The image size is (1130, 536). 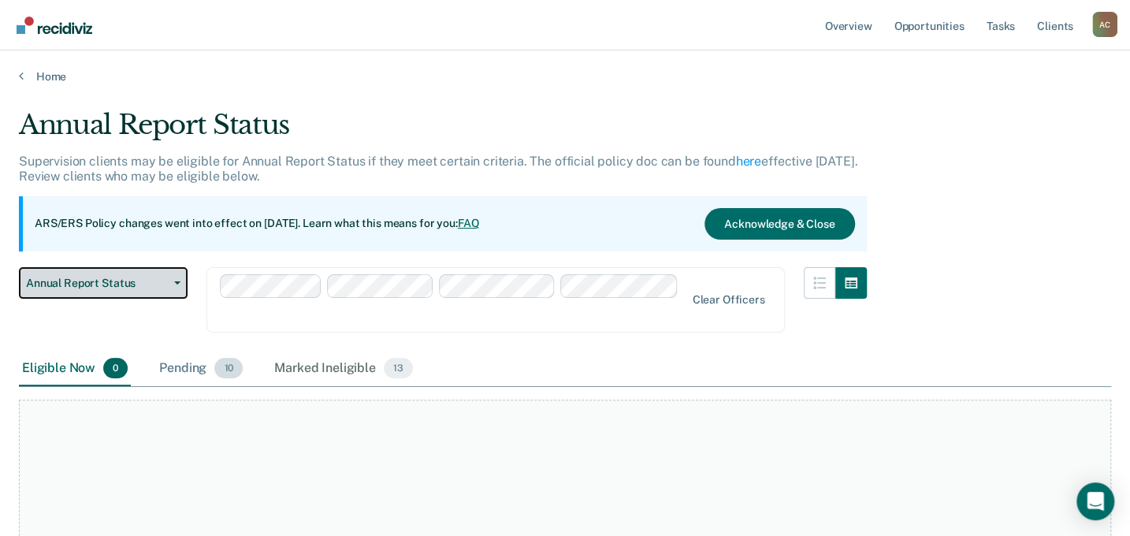 What do you see at coordinates (75, 369) in the screenshot?
I see `div: Eligible Now0` at bounding box center [75, 369].